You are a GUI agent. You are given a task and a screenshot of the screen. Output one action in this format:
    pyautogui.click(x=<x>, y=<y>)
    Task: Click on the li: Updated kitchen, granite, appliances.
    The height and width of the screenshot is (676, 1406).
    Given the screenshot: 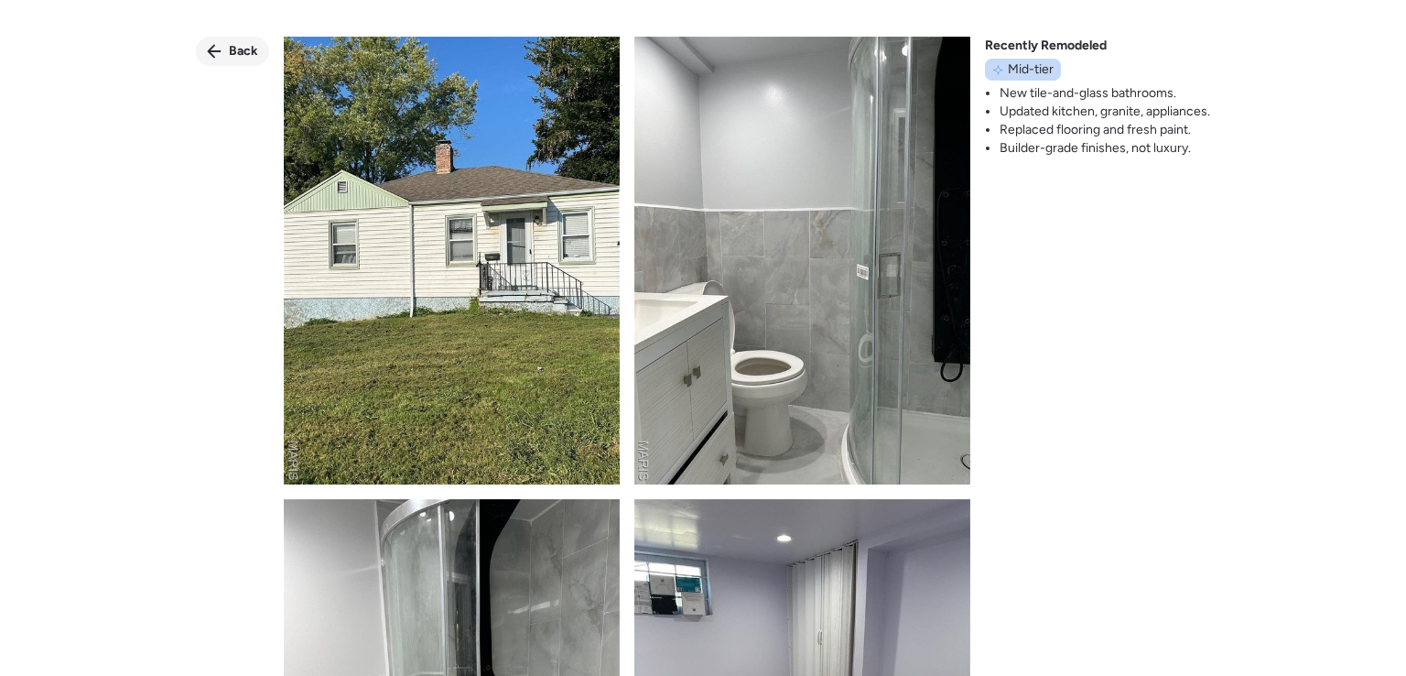 What is the action you would take?
    pyautogui.click(x=1105, y=112)
    